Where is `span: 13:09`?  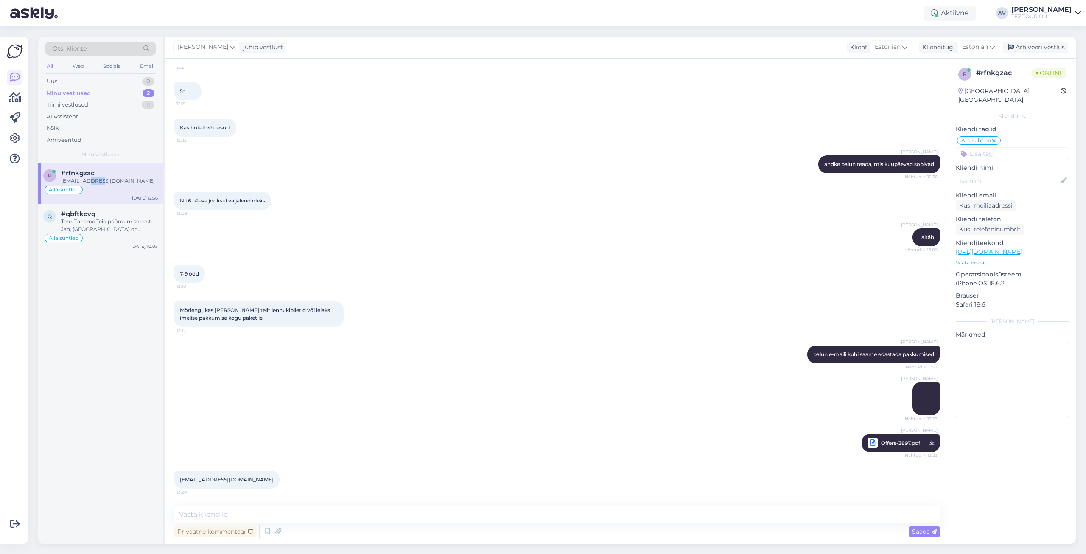 span: 13:09 is located at coordinates (192, 213).